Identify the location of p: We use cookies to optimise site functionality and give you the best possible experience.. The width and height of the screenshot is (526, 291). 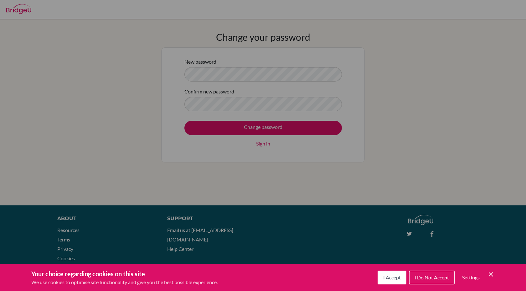
(124, 282).